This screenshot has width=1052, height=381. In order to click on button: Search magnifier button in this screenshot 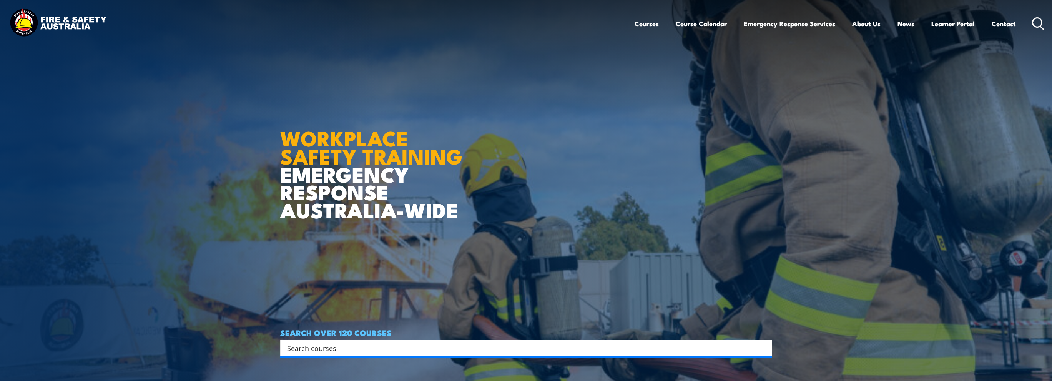, I will do `click(764, 348)`.